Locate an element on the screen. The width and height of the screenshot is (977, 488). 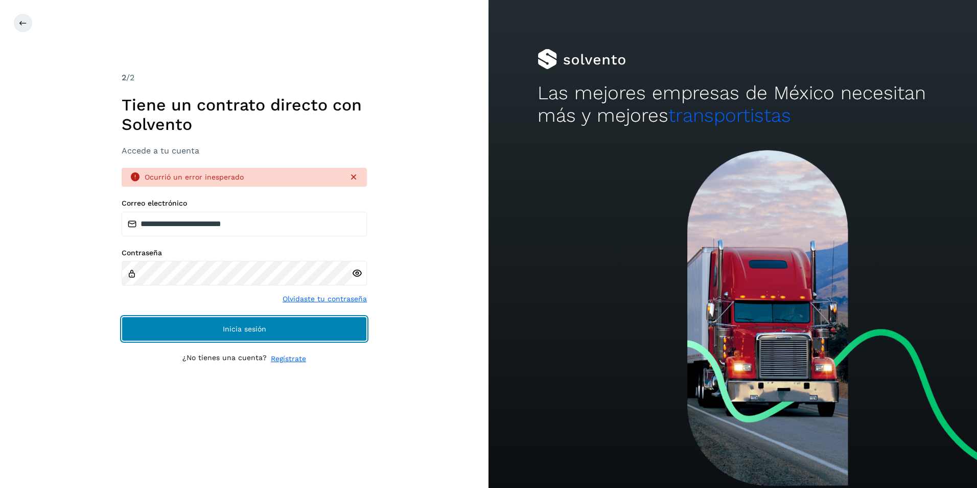
button: Inicia sesión is located at coordinates (244, 329).